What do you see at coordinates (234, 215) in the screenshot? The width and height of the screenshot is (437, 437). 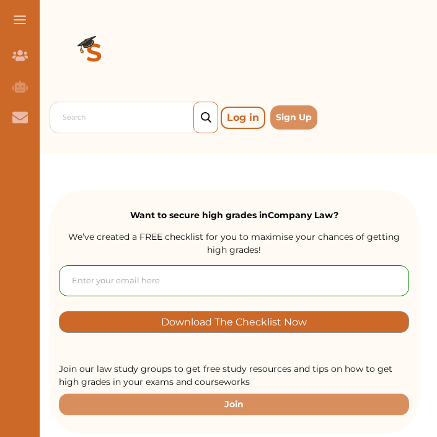 I see `strong: Want to secure high grades in Company Law ?` at bounding box center [234, 215].